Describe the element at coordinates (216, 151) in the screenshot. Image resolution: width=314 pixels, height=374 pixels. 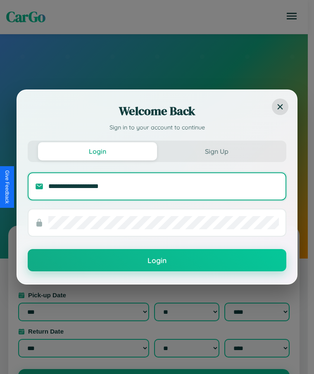
I see `button: Sign Up` at that location.